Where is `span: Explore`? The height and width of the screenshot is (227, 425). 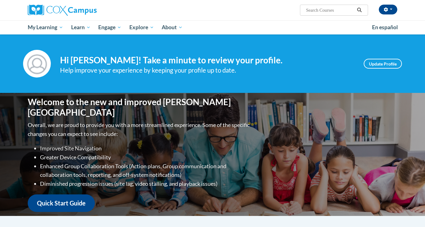
span: Explore is located at coordinates (142, 27).